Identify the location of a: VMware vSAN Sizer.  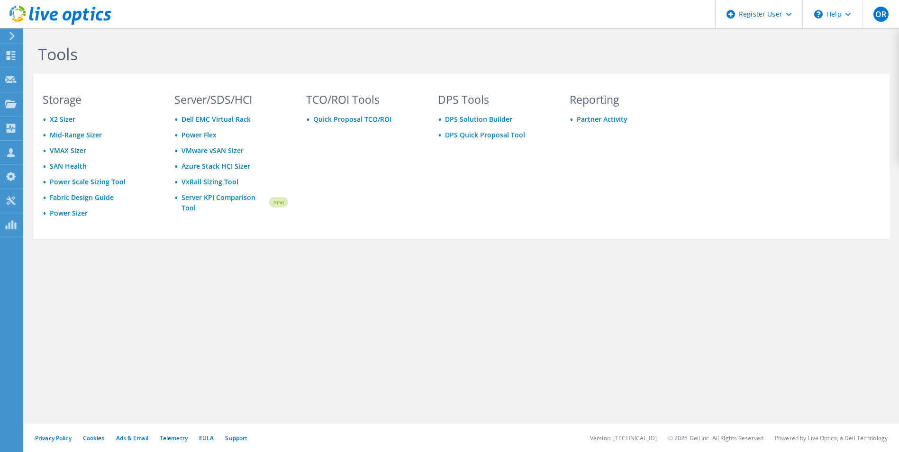
(212, 150).